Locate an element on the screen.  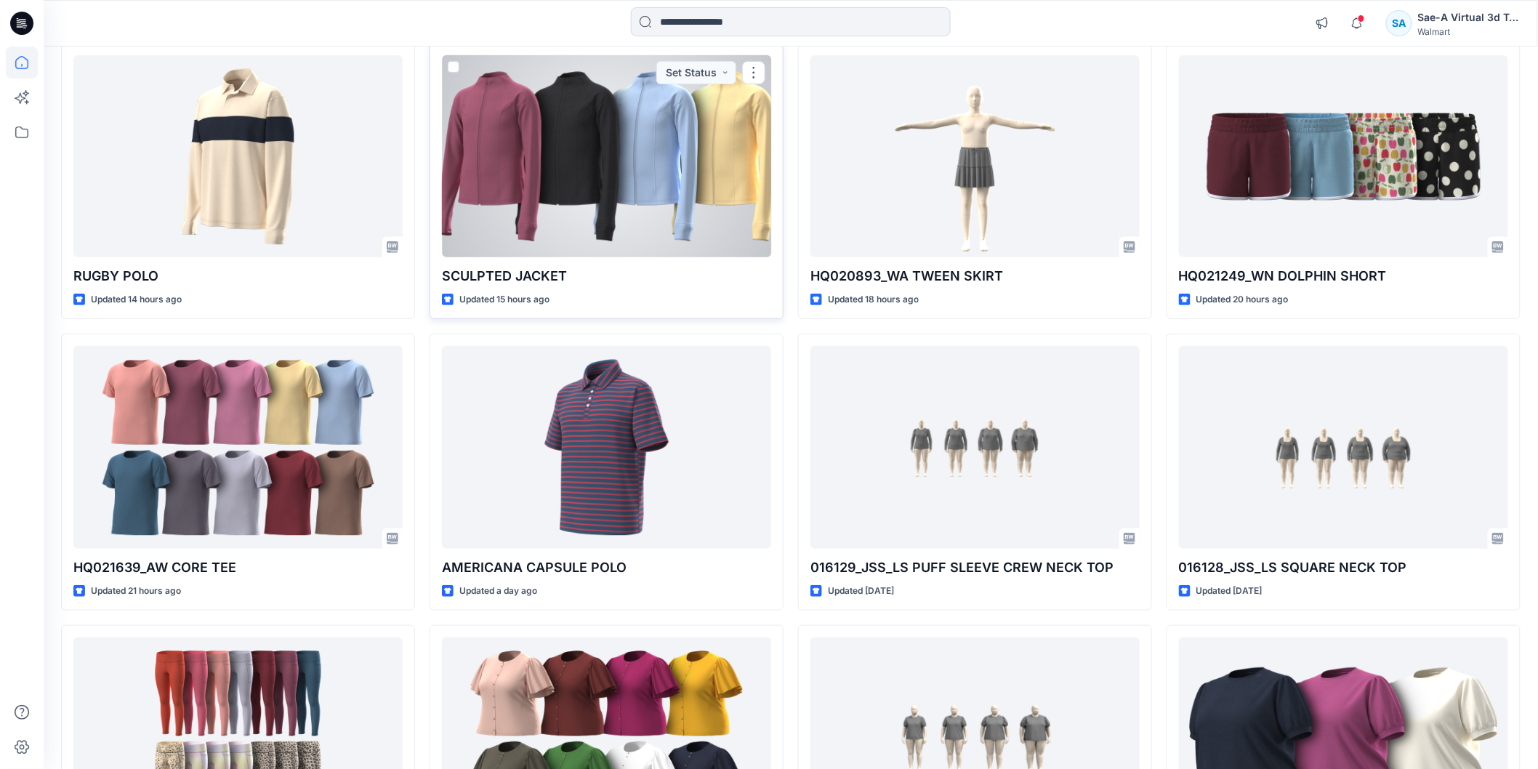
p: HQ021639_AW CORE TEE is located at coordinates (238, 568).